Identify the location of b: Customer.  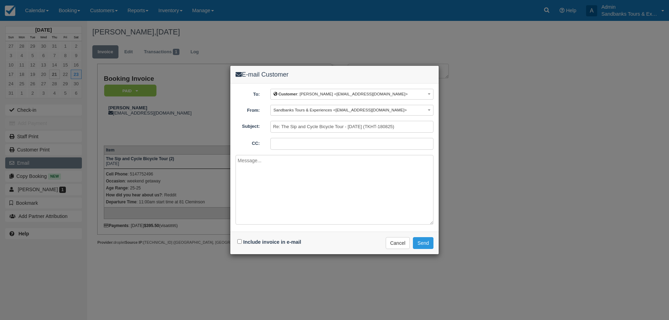
(288, 94).